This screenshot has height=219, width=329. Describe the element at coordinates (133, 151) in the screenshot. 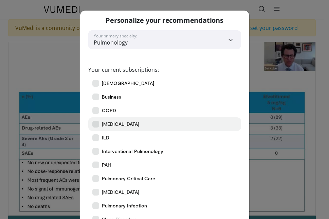

I see `span: Interventional Pulmonology` at that location.